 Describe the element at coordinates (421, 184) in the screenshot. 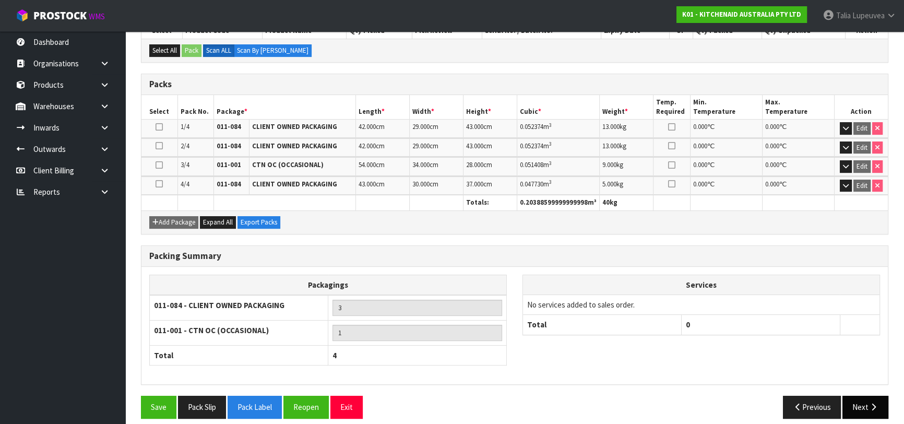

I see `span: 30.000` at that location.